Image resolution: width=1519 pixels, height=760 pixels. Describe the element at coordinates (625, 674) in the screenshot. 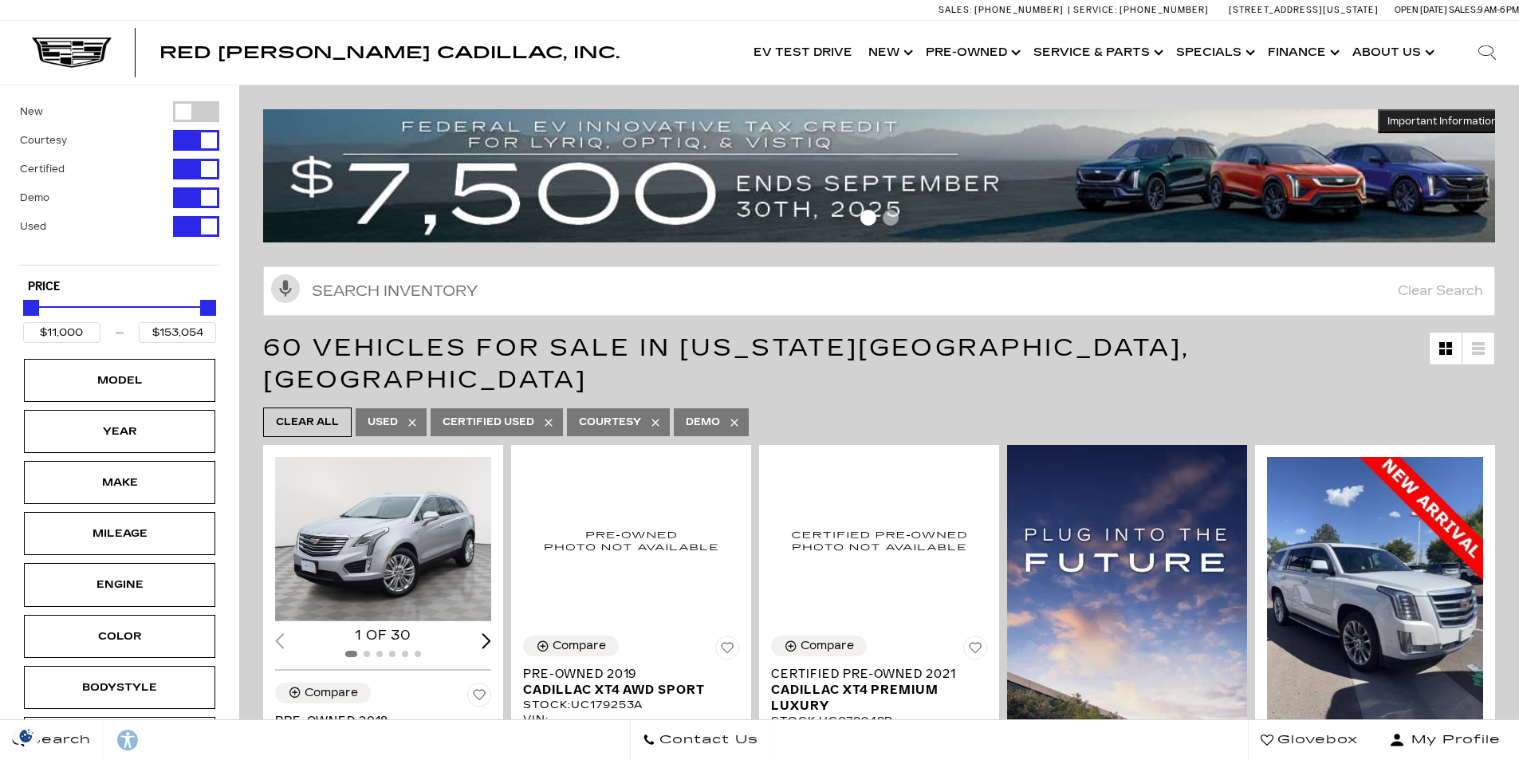

I see `span: Pre-Owned 2019` at that location.